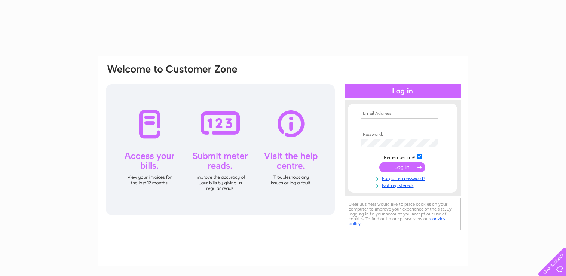  What do you see at coordinates (403, 157) in the screenshot?
I see `td: Remember me?` at bounding box center [403, 157].